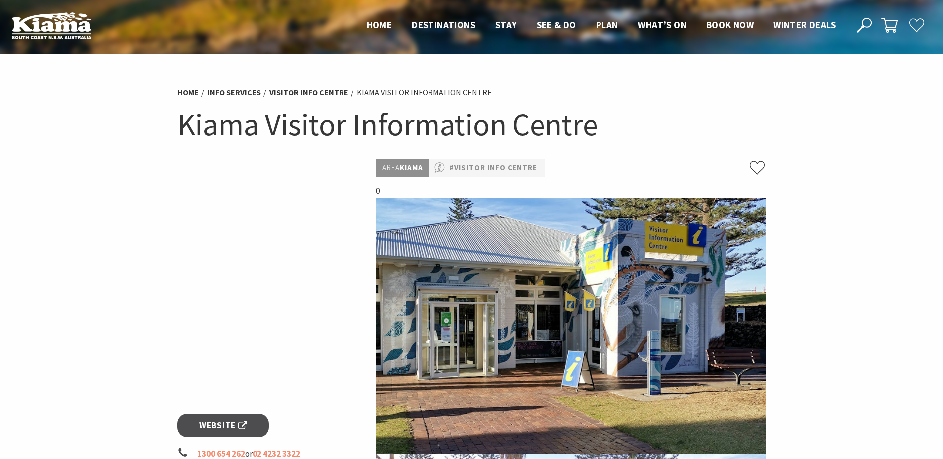  I want to click on span: Area, so click(391, 168).